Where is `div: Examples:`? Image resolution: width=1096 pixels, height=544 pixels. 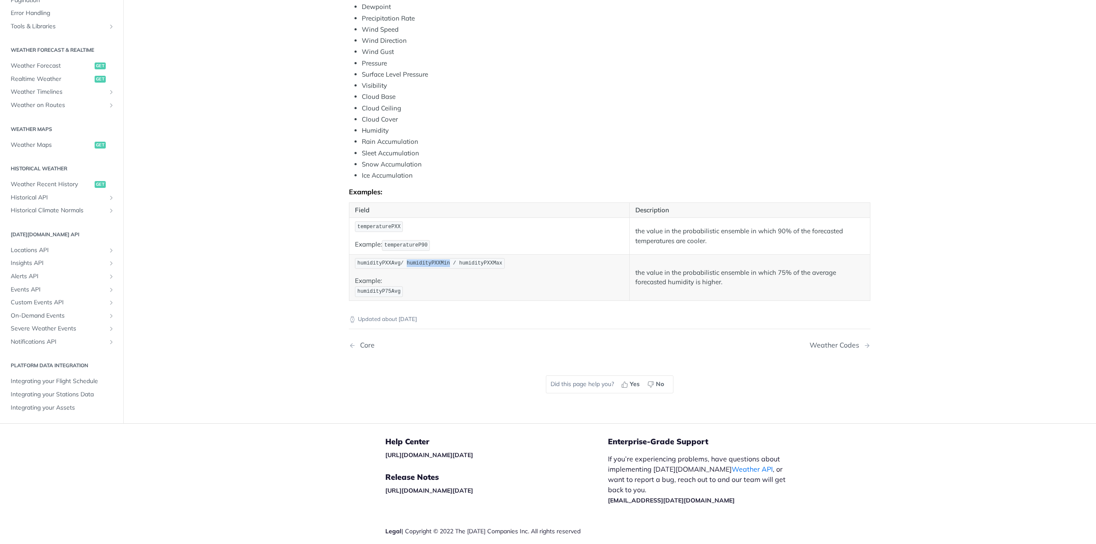
div: Examples: is located at coordinates (610, 192).